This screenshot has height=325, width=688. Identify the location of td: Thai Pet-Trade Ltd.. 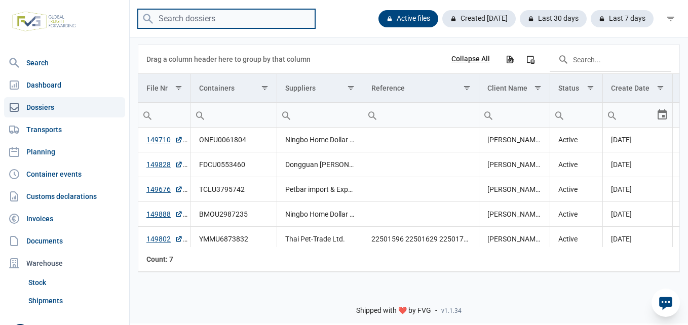
(320, 239).